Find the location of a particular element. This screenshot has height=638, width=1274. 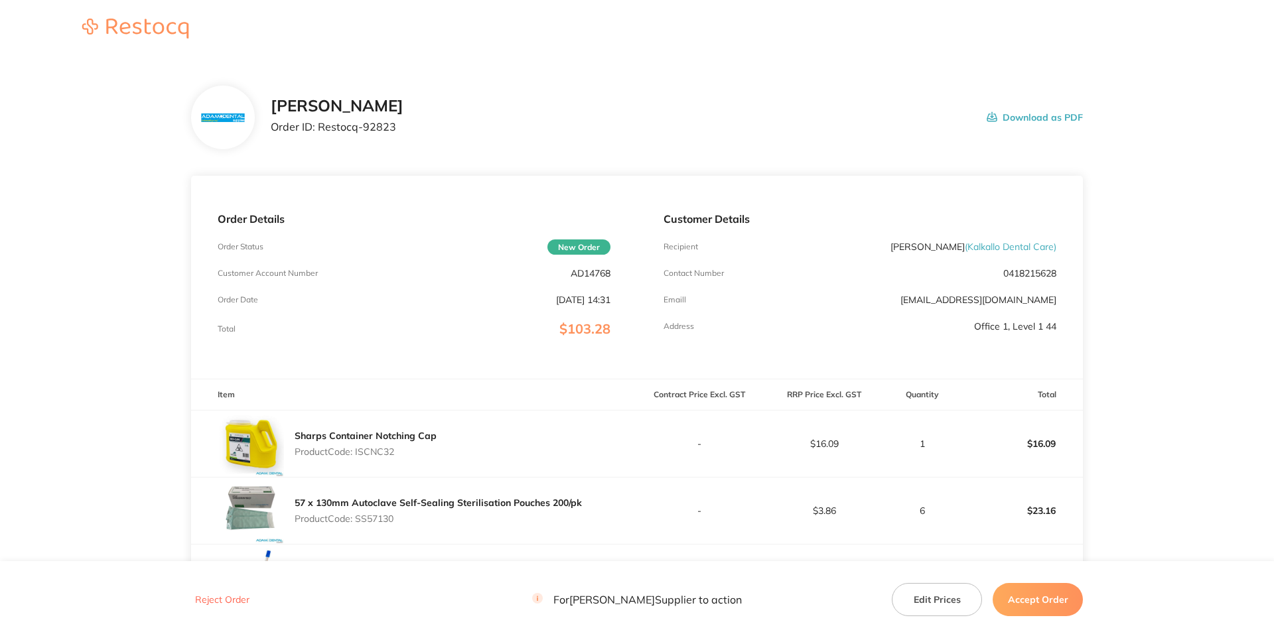

img: dWVtMWF5Nw is located at coordinates (251, 444).